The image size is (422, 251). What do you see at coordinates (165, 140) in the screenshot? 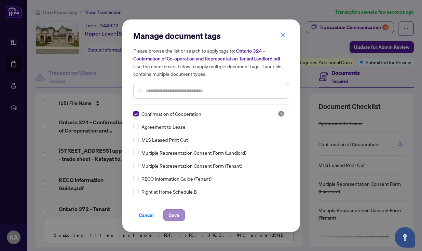
I see `span: MLS Leased Print Out` at bounding box center [165, 140].